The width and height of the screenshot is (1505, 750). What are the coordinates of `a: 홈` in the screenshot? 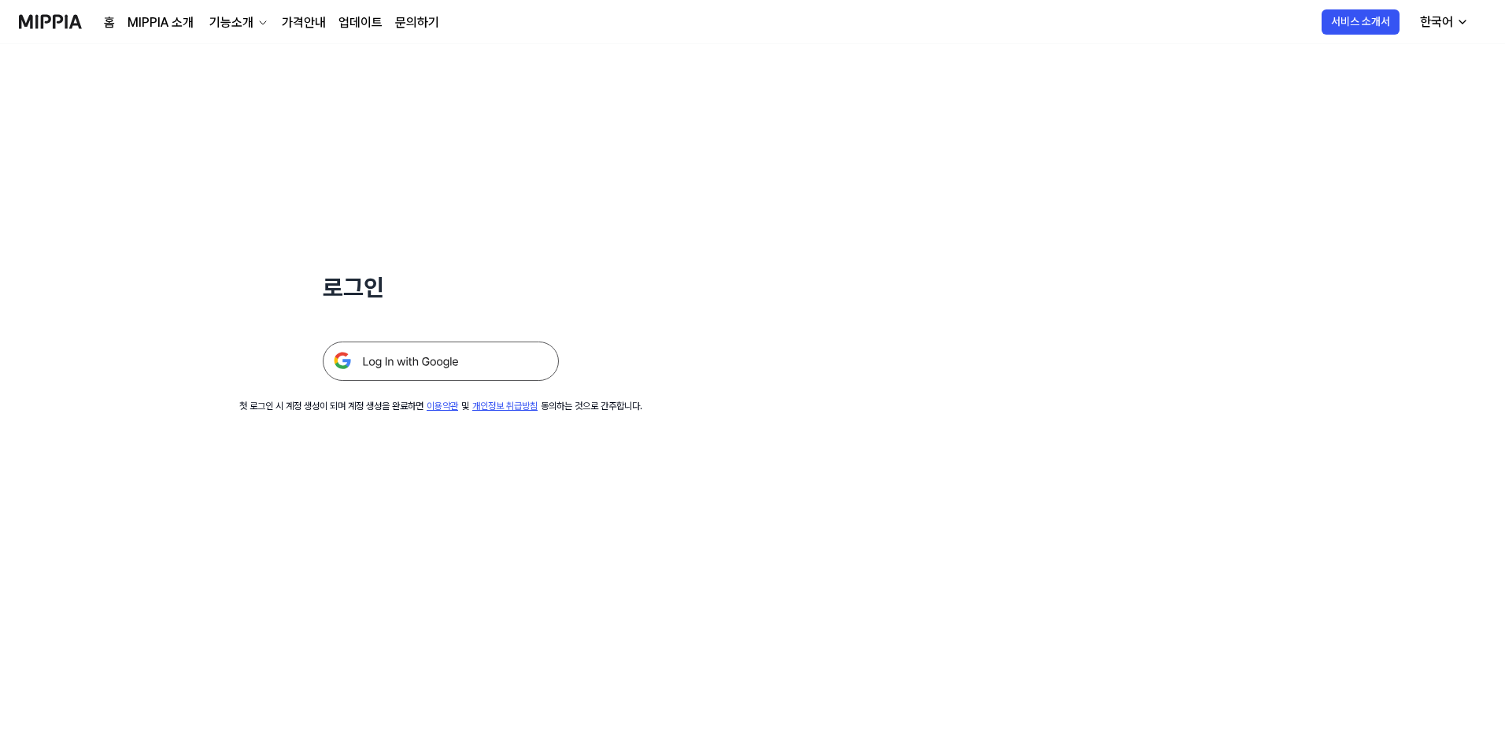 It's located at (109, 23).